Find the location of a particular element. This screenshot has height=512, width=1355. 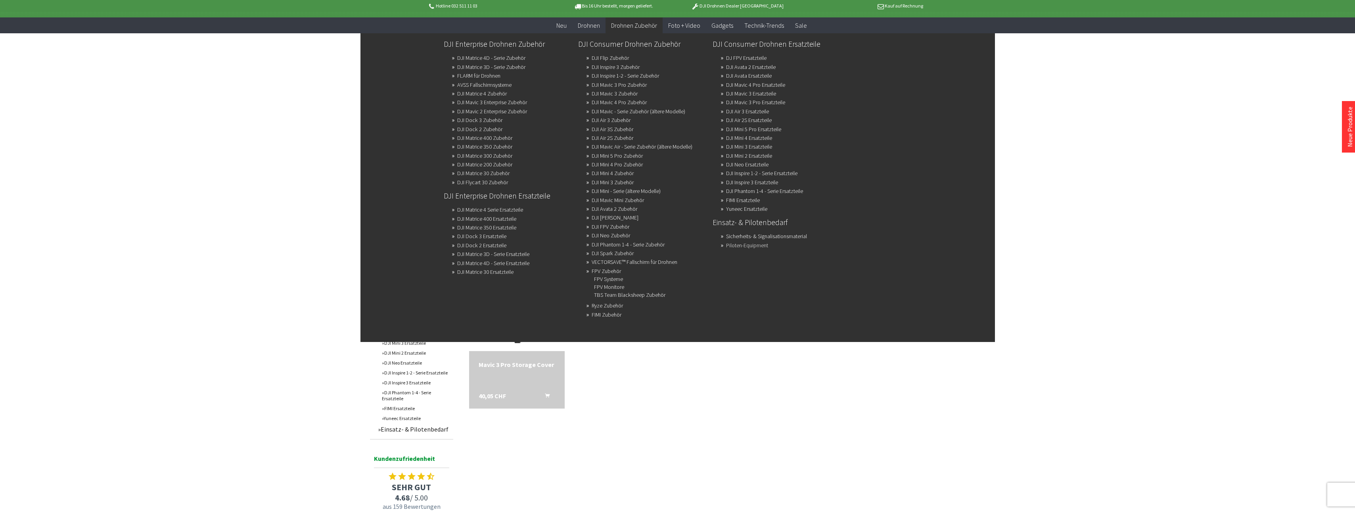

span: Kundenzufriedenheit is located at coordinates (412, 461).